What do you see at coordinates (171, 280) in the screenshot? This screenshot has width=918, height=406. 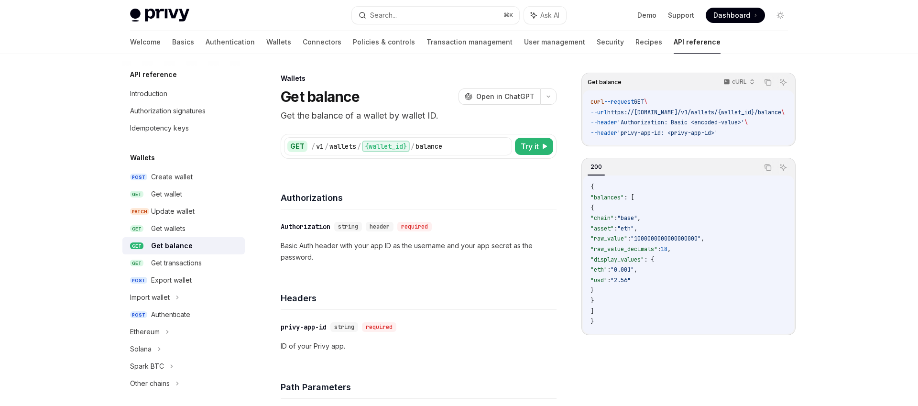 I see `div: Export wallet` at bounding box center [171, 280].